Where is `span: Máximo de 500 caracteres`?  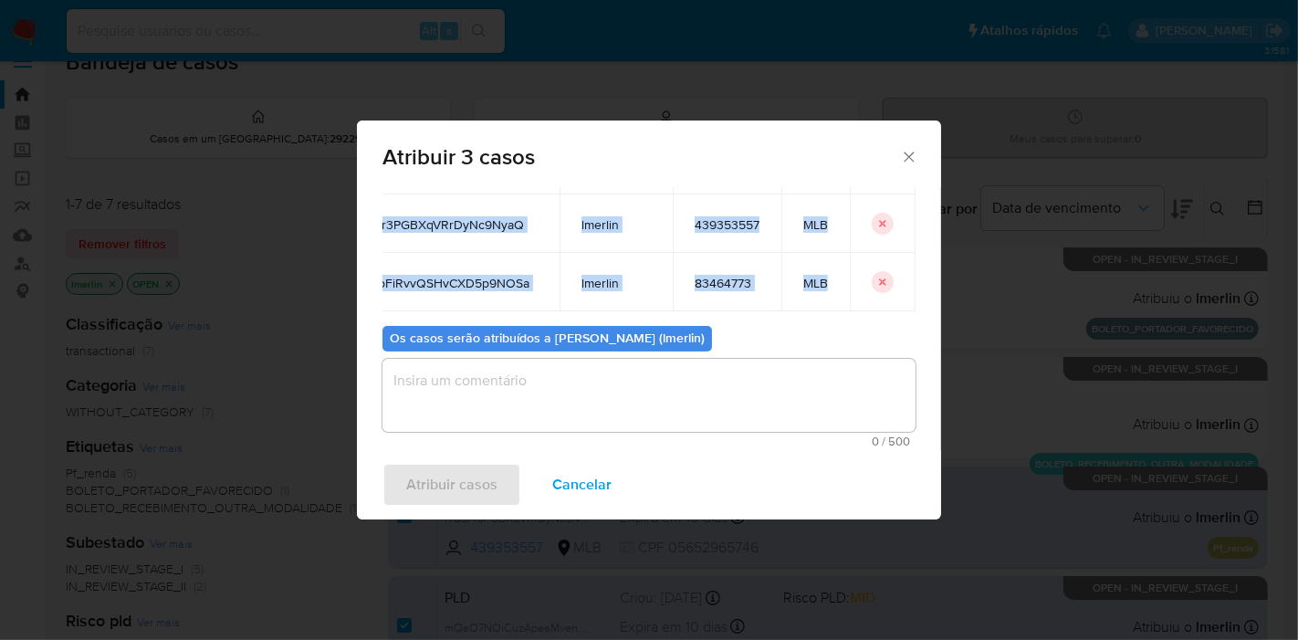 span: Máximo de 500 caracteres is located at coordinates (649, 441).